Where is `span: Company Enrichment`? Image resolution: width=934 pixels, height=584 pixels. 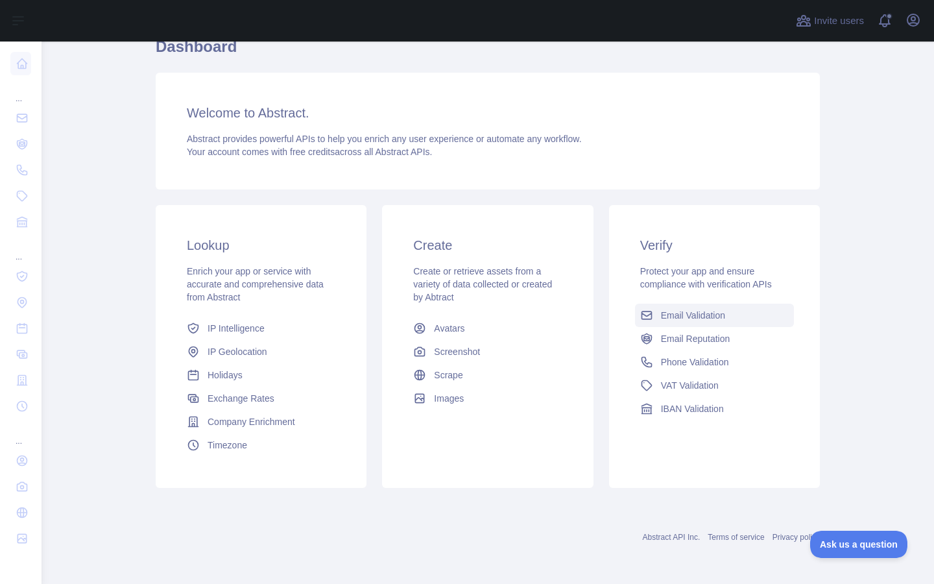
span: Company Enrichment is located at coordinates (251, 422).